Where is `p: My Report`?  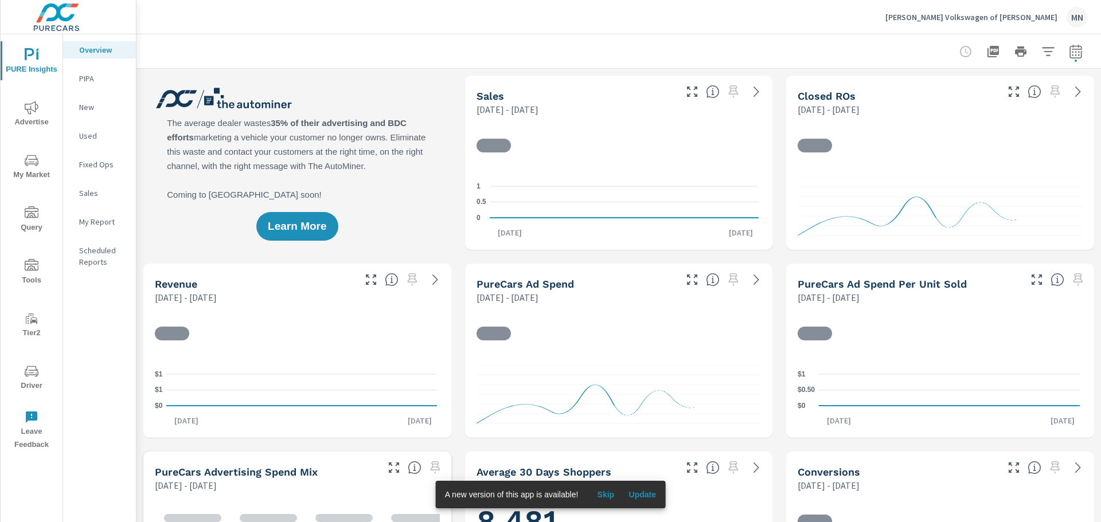 p: My Report is located at coordinates (103, 222).